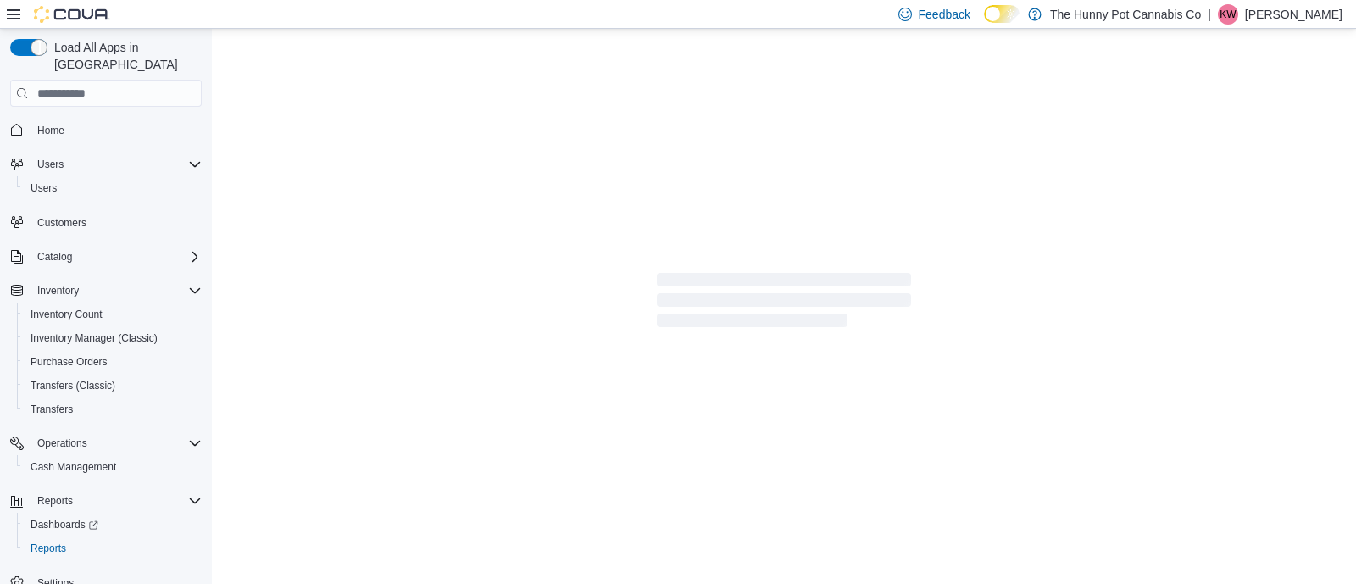 This screenshot has width=1356, height=584. What do you see at coordinates (66, 314) in the screenshot?
I see `a: Inventory Count` at bounding box center [66, 314].